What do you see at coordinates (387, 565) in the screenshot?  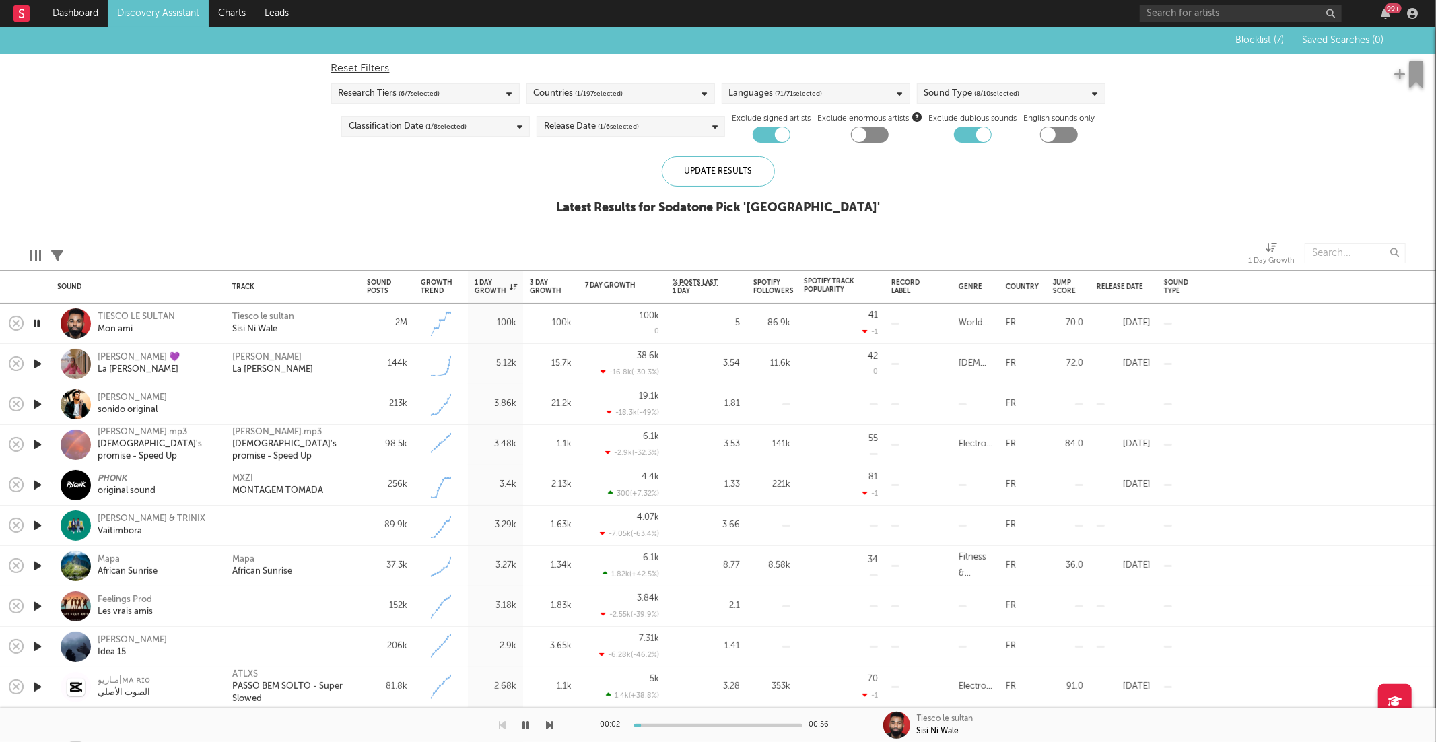 I see `div: 37.3k` at bounding box center [387, 565].